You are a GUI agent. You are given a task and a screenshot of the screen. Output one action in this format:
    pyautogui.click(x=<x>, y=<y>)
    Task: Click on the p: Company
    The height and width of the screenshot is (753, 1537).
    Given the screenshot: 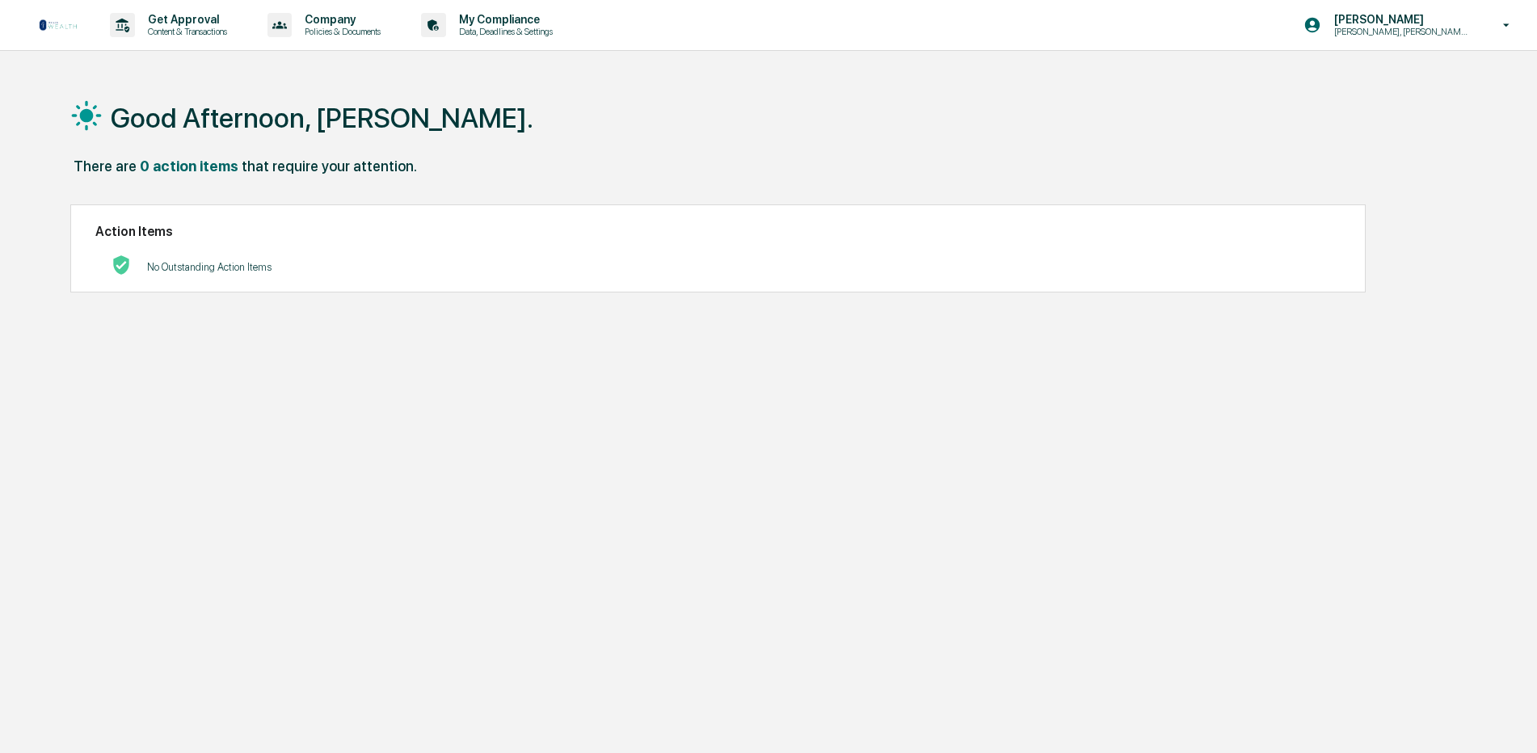 What is the action you would take?
    pyautogui.click(x=340, y=19)
    